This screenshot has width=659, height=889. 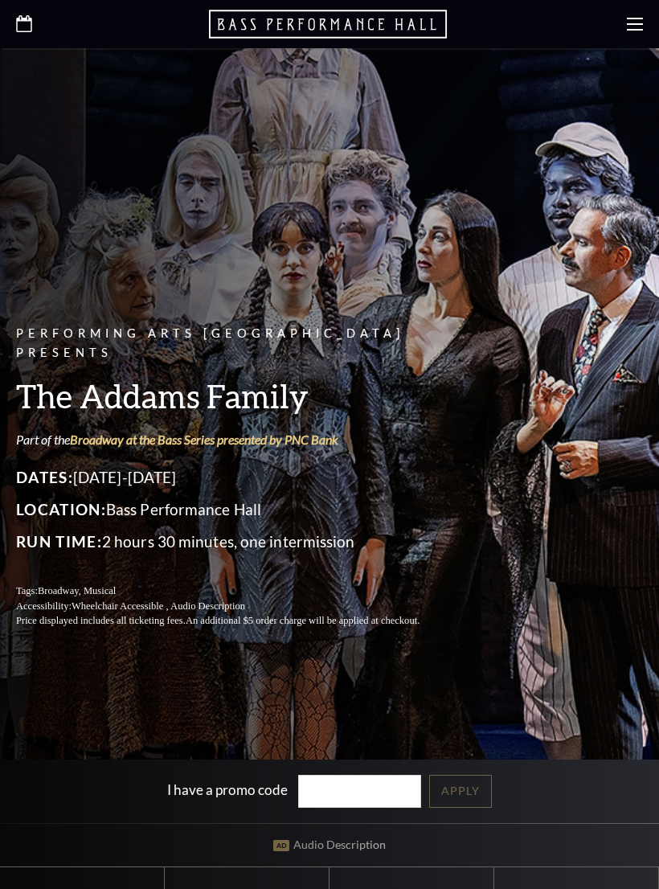 What do you see at coordinates (227, 789) in the screenshot?
I see `label: I have a promo code` at bounding box center [227, 789].